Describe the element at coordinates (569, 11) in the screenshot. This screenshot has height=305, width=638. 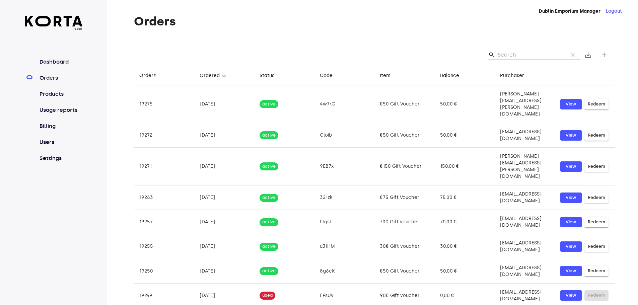
I see `strong: Dublin Emporium Manager` at that location.